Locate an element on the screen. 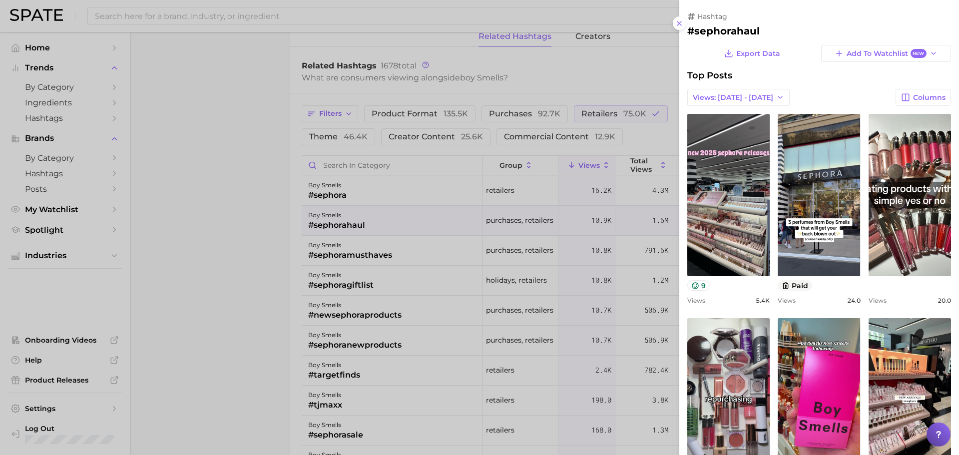 The image size is (959, 455). button: Add to WatchlistNew is located at coordinates (886, 53).